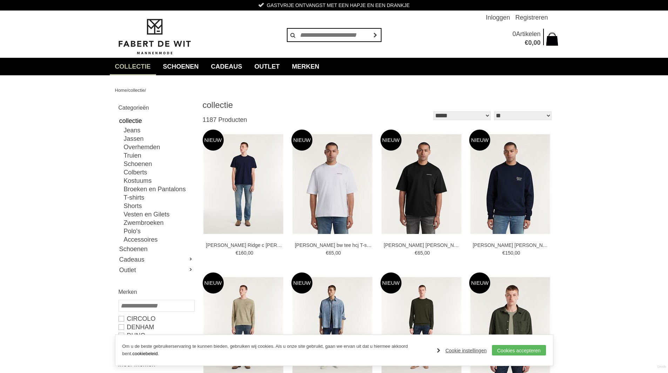 The image size is (668, 373). Describe the element at coordinates (159, 240) in the screenshot. I see `a: Accessoires` at that location.